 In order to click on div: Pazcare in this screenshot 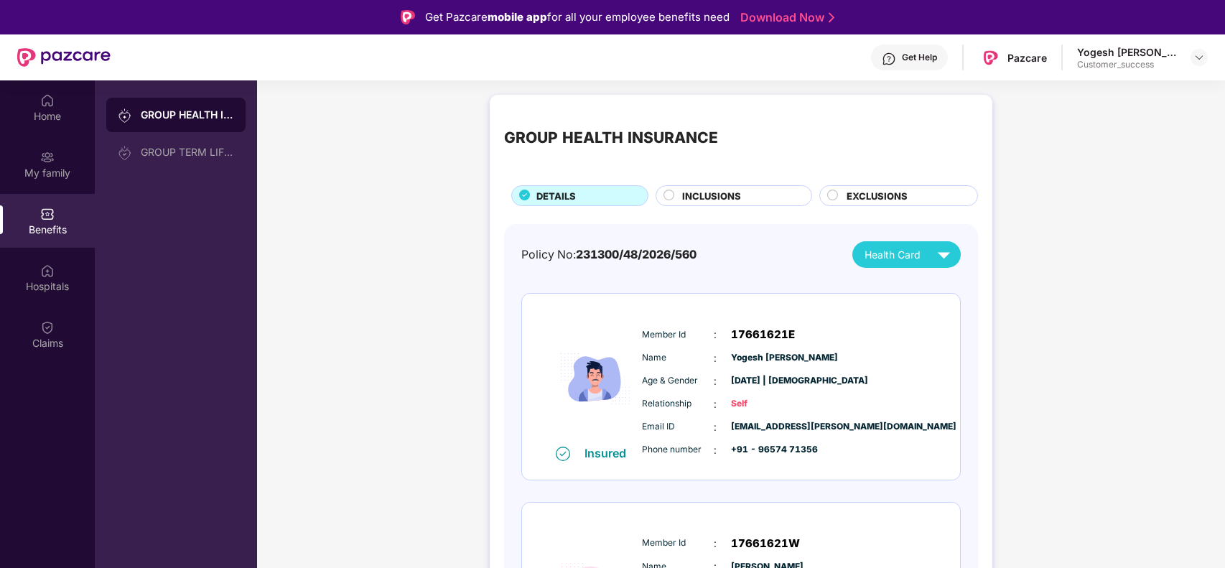, I will do `click(1027, 57)`.